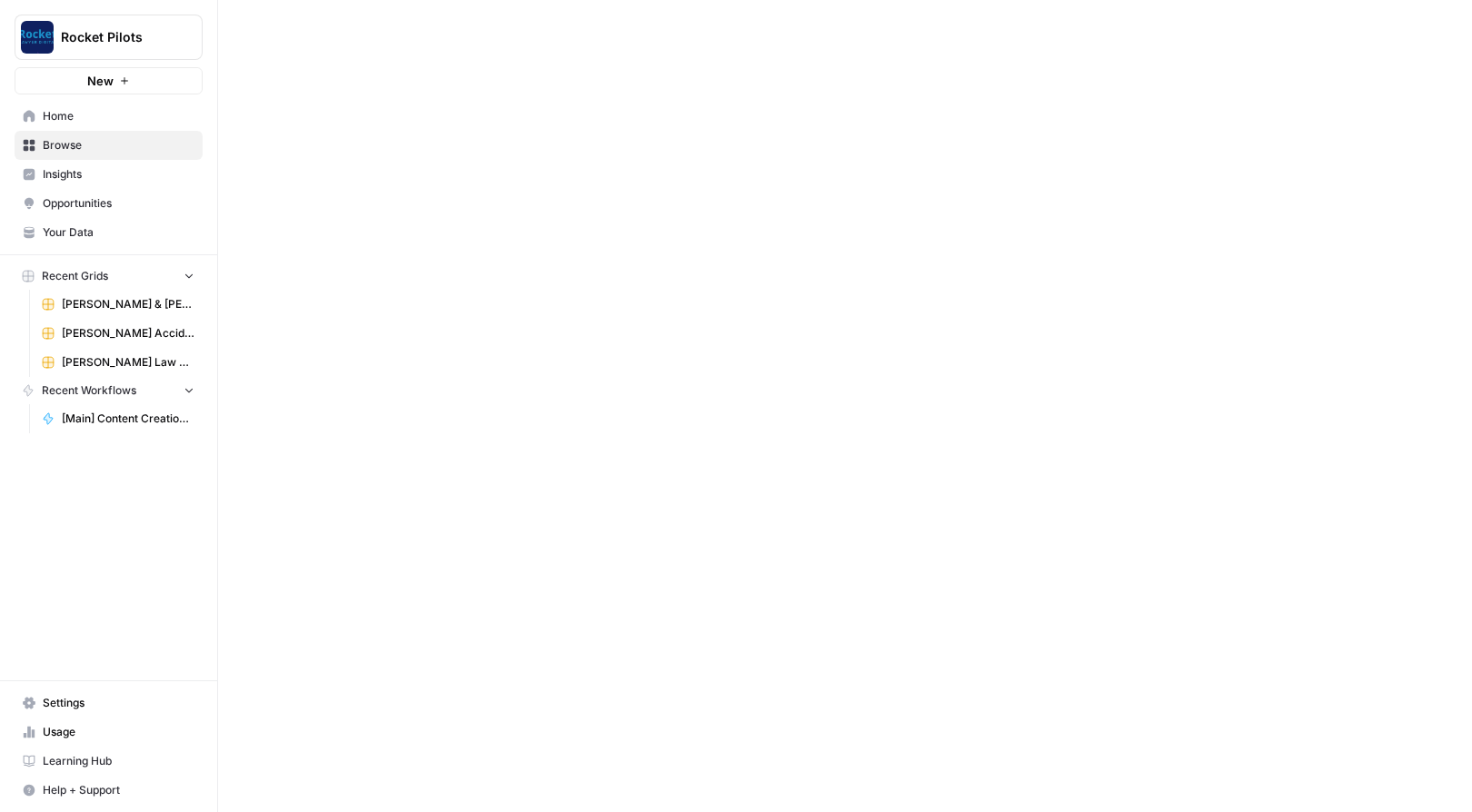  Describe the element at coordinates (108, 390) in the screenshot. I see `button: Recent Workflows` at that location.